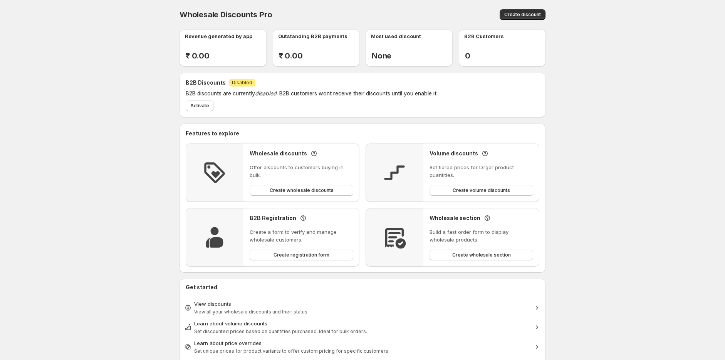 The height and width of the screenshot is (360, 725). What do you see at coordinates (301, 171) in the screenshot?
I see `p: Offer discounts to customers buying in bulk.` at bounding box center [301, 171].